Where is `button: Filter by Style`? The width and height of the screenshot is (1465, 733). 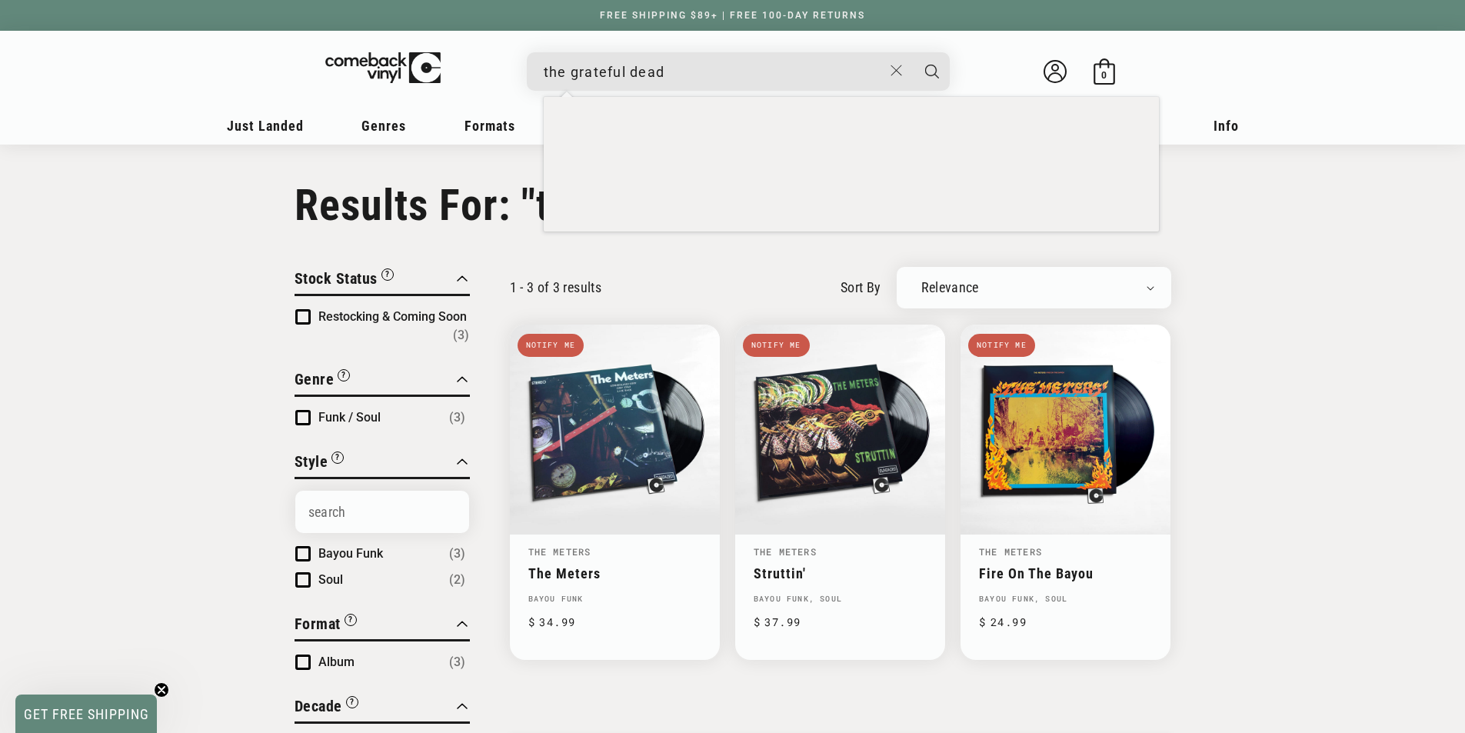
button: Filter by Style is located at coordinates (319, 463).